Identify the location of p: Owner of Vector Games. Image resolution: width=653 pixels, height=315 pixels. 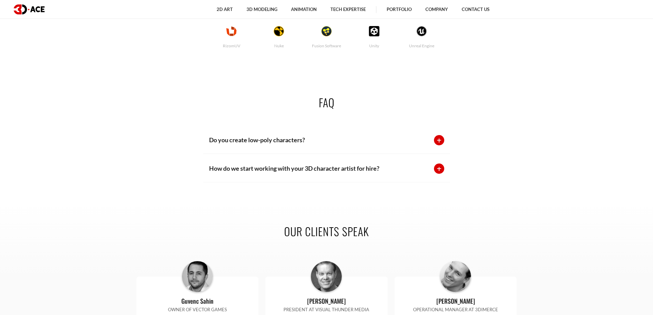
(197, 310).